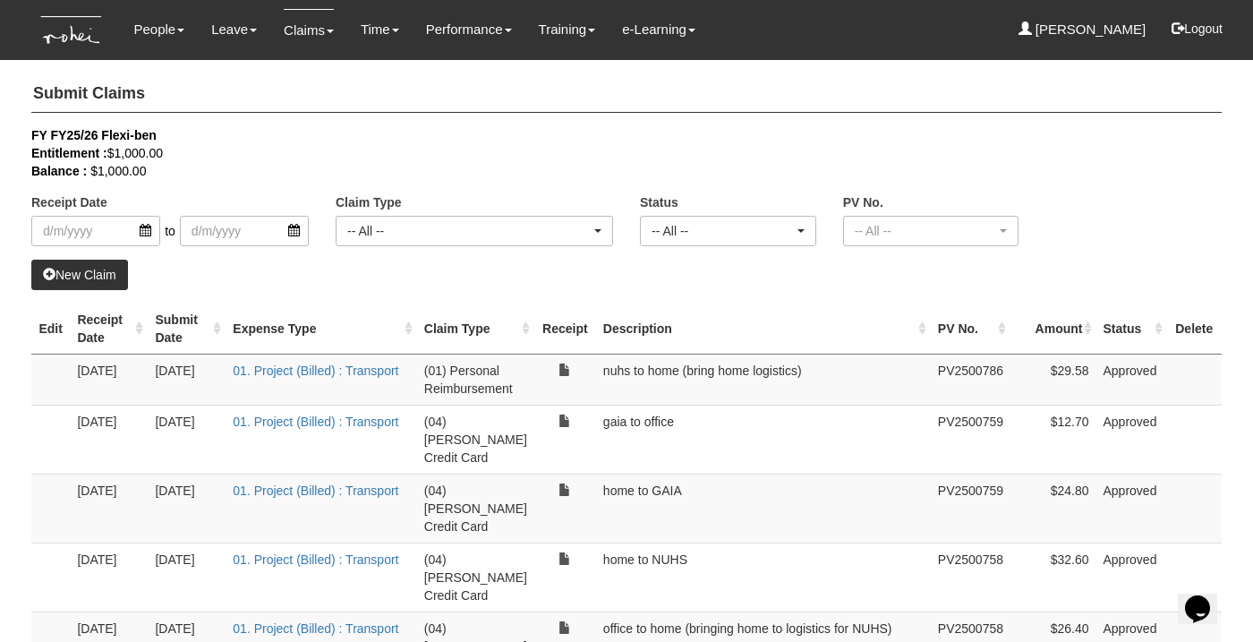  What do you see at coordinates (170, 231) in the screenshot?
I see `span: to` at bounding box center [170, 231].